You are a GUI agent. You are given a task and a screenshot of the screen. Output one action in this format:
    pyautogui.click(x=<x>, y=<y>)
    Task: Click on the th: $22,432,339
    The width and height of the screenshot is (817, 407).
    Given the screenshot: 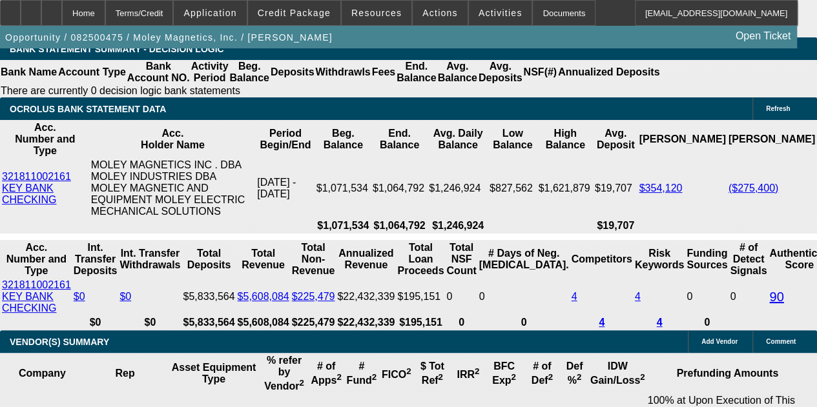 What is the action you would take?
    pyautogui.click(x=365, y=323)
    